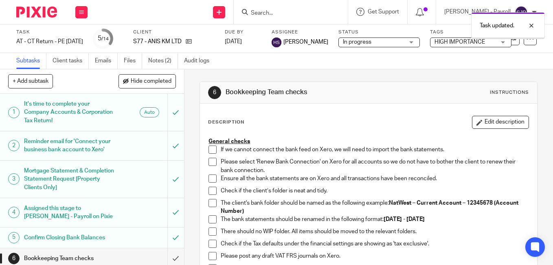  What do you see at coordinates (375, 166) in the screenshot?
I see `p: Please select 'Renew Bank Connection' on Xero for all accounts so we do not have to bother the cl...` at bounding box center [375, 166].